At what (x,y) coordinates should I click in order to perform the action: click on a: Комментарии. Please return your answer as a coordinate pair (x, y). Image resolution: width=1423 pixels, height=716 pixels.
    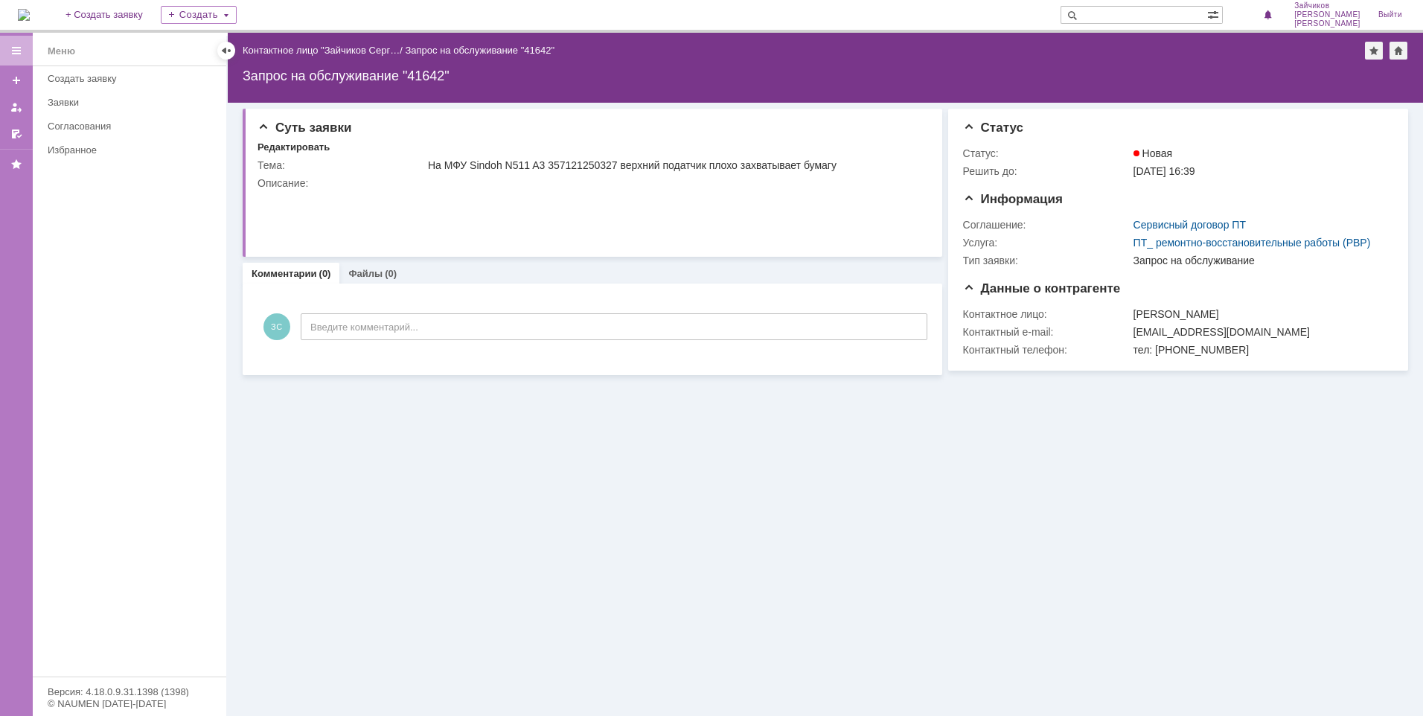
    Looking at the image, I should click on (284, 273).